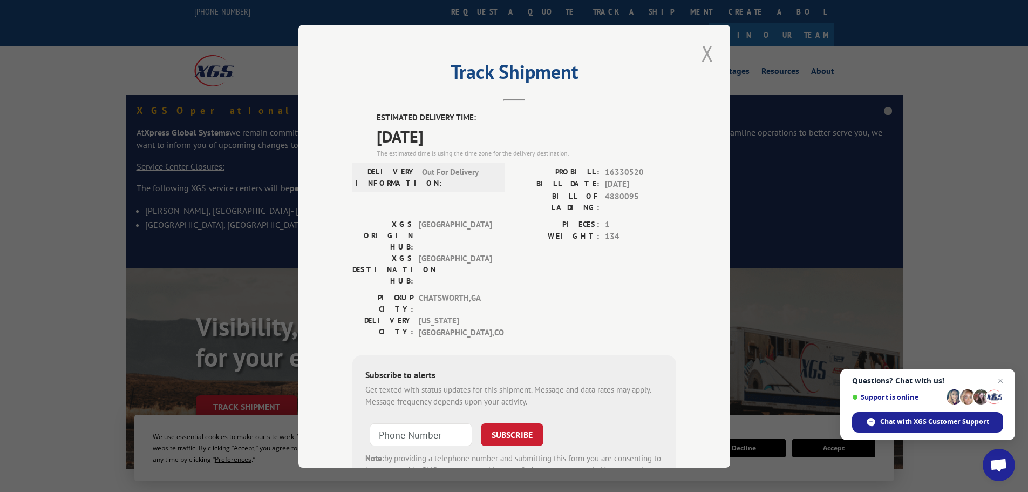 This screenshot has width=1028, height=492. What do you see at coordinates (557, 224) in the screenshot?
I see `label: PIECES:` at bounding box center [557, 224].